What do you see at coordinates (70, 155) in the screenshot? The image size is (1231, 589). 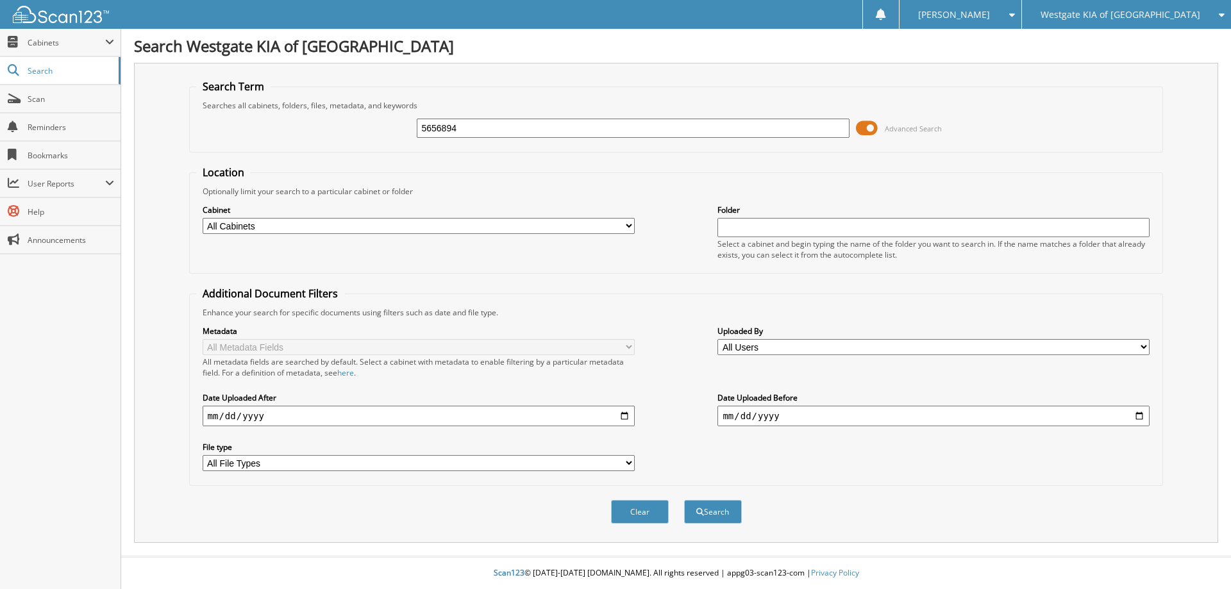 I see `span: Bookmarks` at bounding box center [70, 155].